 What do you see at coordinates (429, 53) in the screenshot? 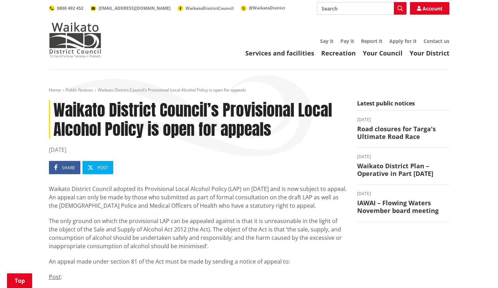
I see `a: Your District` at bounding box center [429, 53].